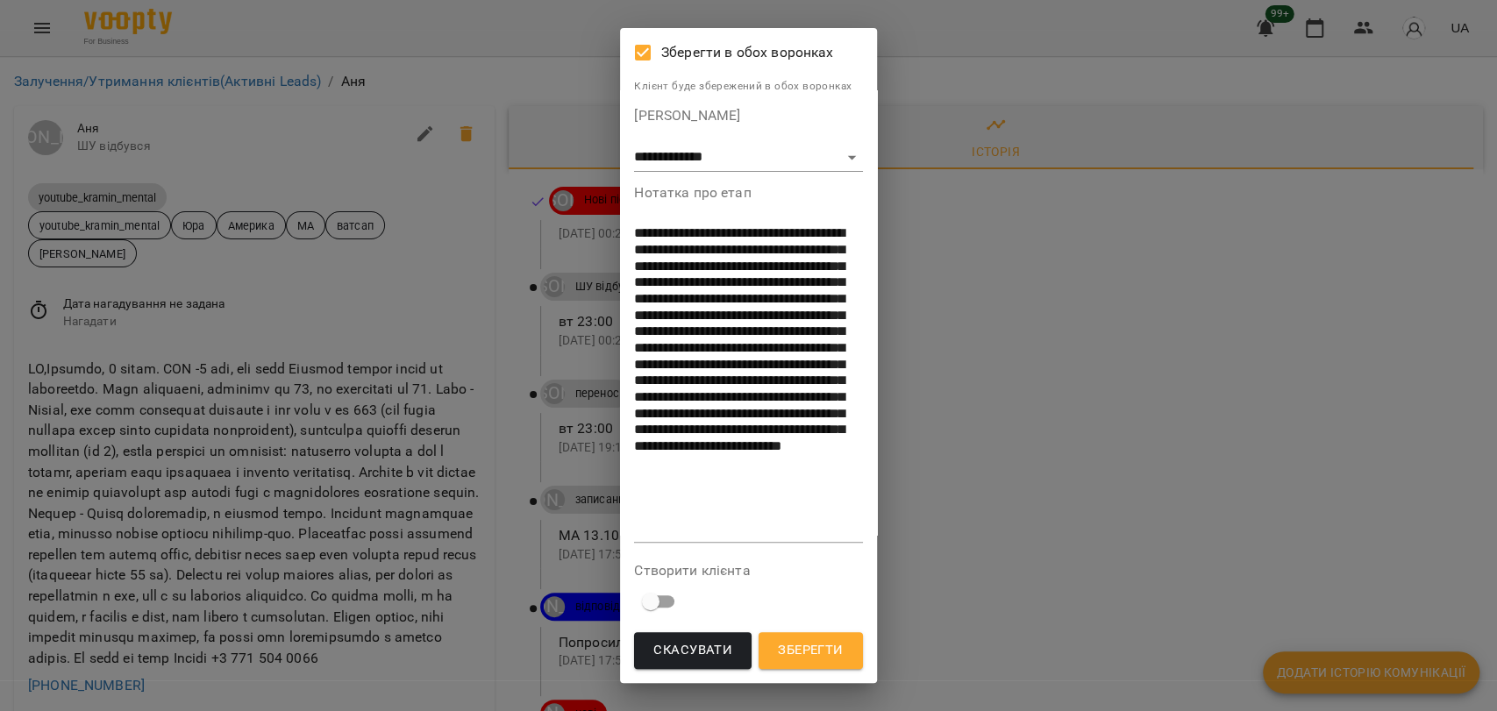 Image resolution: width=1497 pixels, height=711 pixels. I want to click on label: Опції збереження, so click(748, 20).